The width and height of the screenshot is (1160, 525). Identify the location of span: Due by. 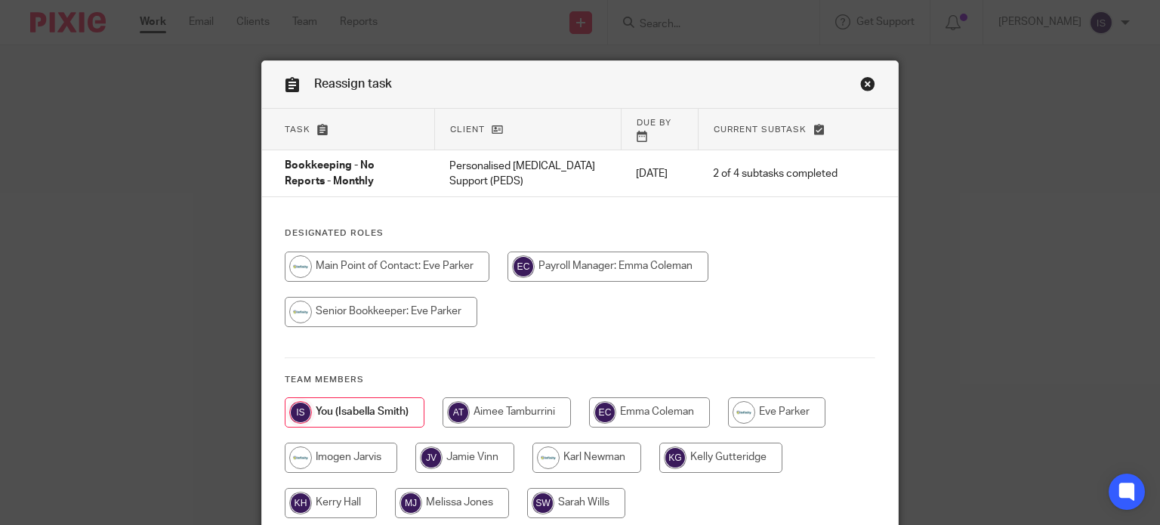
(654, 122).